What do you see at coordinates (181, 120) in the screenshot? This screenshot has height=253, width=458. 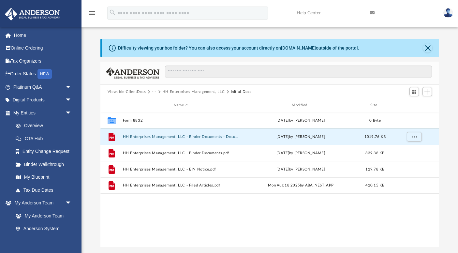 I see `button: Form 8832` at bounding box center [181, 120].